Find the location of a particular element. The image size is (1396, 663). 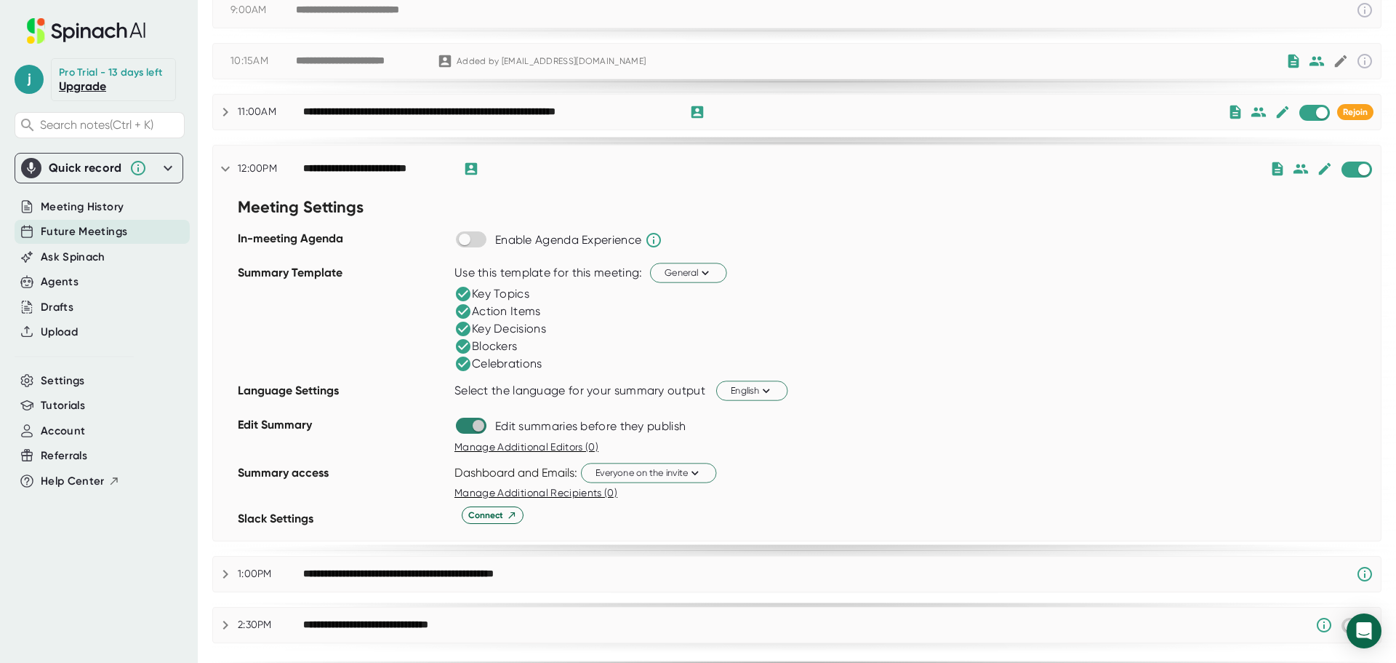

div: Summary access is located at coordinates (343, 483).